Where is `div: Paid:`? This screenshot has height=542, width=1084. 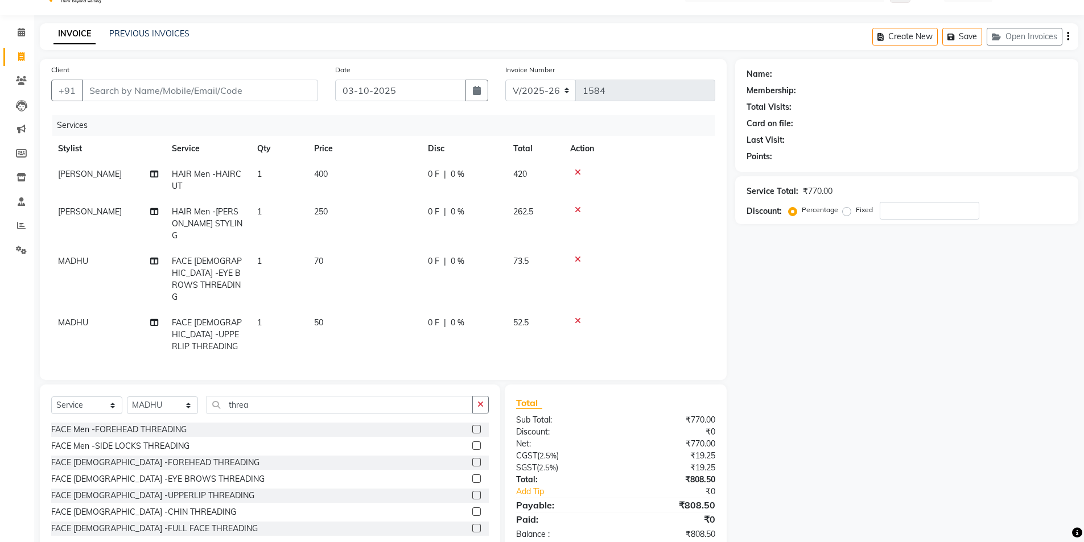 div: Paid: is located at coordinates (562, 520).